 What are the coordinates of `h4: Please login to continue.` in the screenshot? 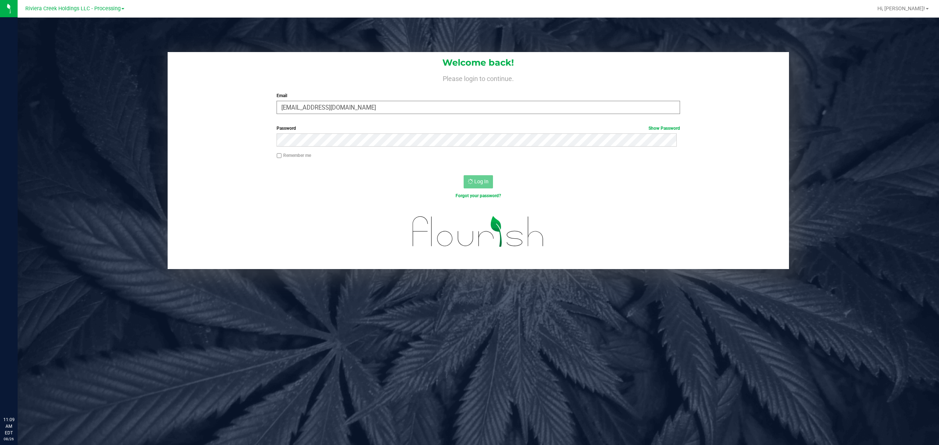 It's located at (478, 78).